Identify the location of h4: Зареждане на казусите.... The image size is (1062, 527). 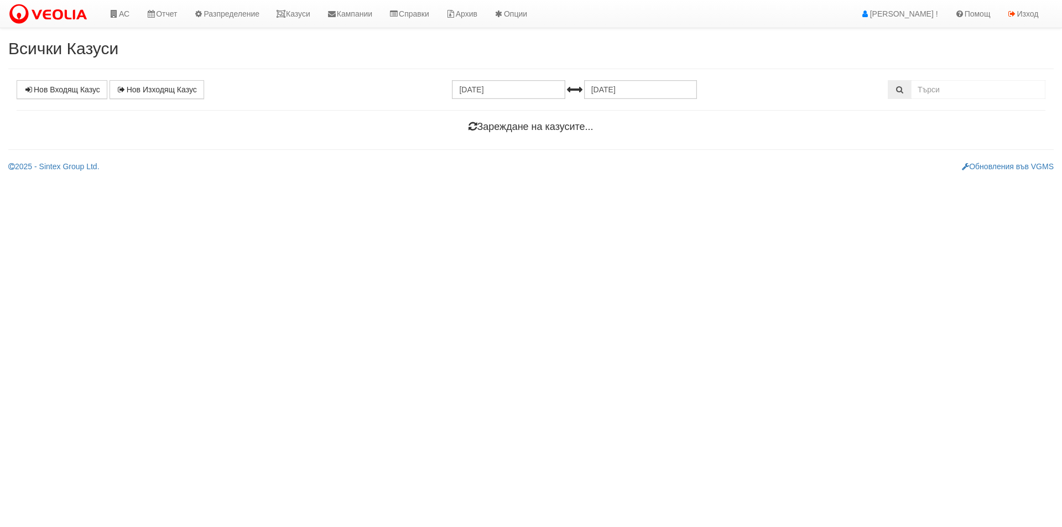
(531, 127).